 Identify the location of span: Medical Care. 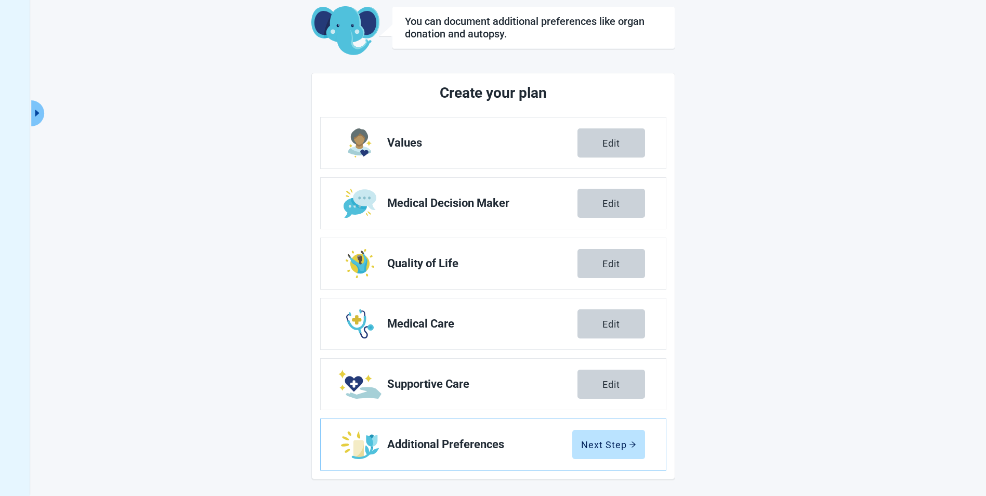
(482, 324).